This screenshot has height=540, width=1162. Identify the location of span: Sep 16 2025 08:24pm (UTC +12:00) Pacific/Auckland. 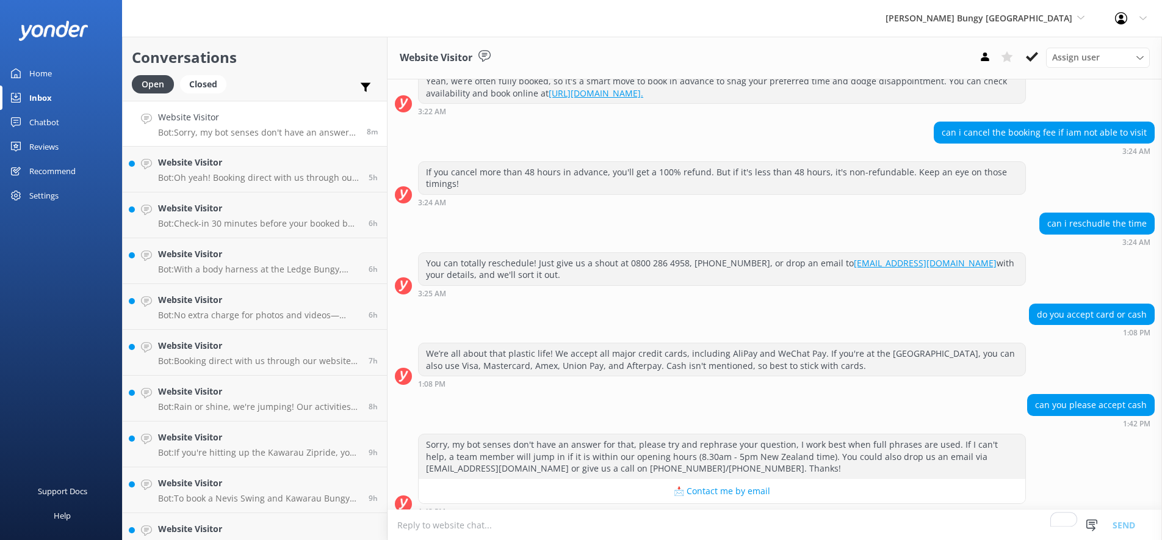
(373, 452).